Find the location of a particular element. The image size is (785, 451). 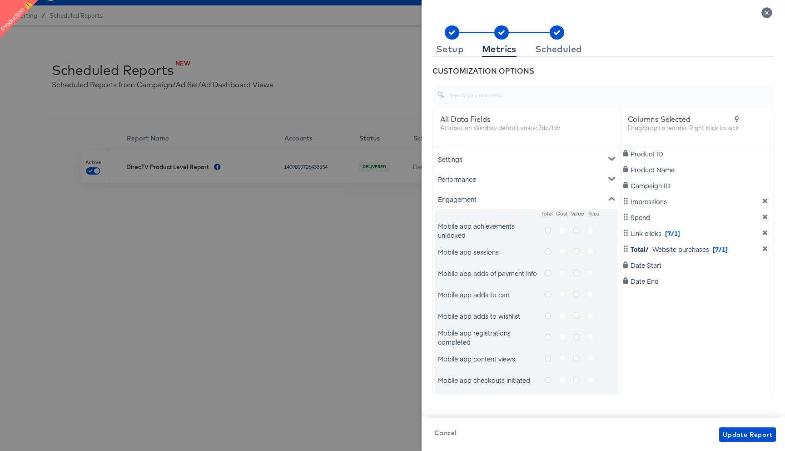

span: Roas is located at coordinates (593, 213).